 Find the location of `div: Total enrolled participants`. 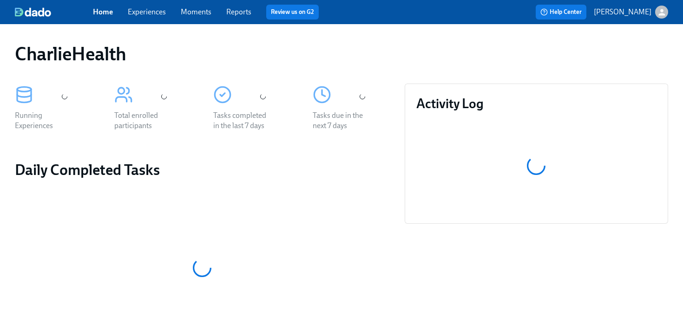

div: Total enrolled participants is located at coordinates (144, 121).